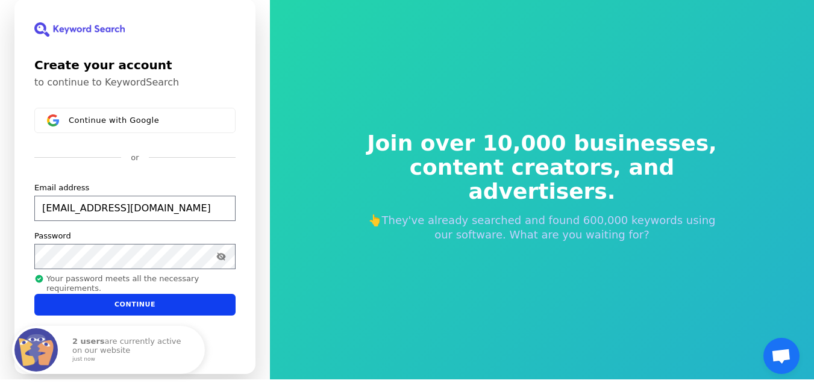  I want to click on label: Email address, so click(61, 188).